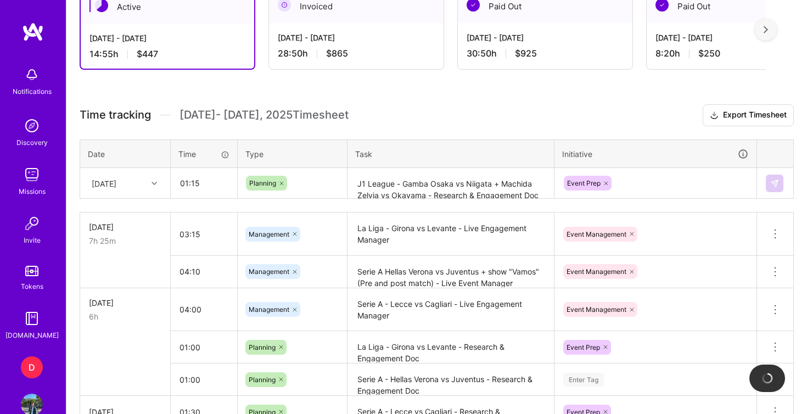 The width and height of the screenshot is (807, 414). What do you see at coordinates (32, 142) in the screenshot?
I see `div: Discovery` at bounding box center [32, 142].